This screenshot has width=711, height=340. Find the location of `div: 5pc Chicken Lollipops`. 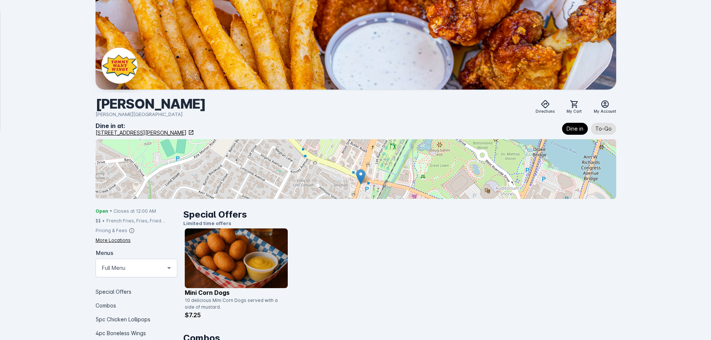

div: 5pc Chicken Lollipops is located at coordinates (136, 319).